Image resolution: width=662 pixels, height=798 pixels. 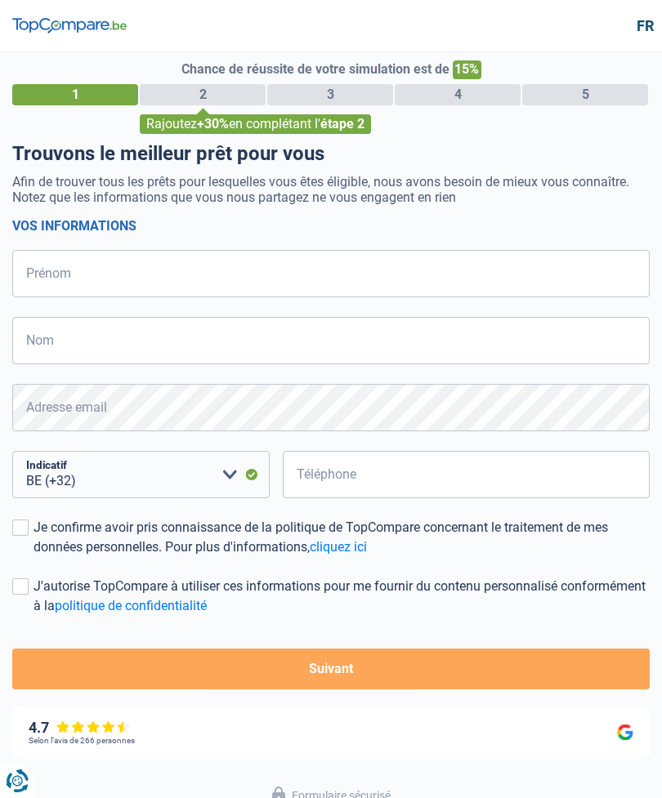 I want to click on a: politique de confidentialité, so click(x=131, y=605).